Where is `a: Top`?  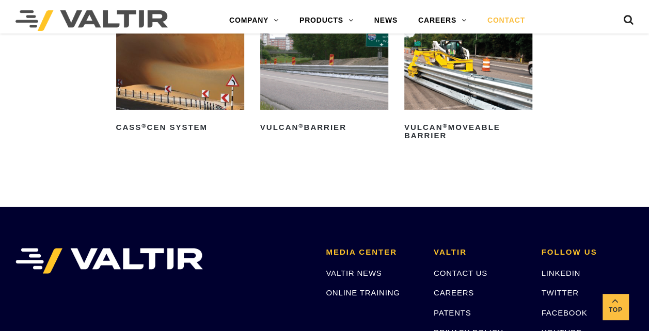 a: Top is located at coordinates (615, 307).